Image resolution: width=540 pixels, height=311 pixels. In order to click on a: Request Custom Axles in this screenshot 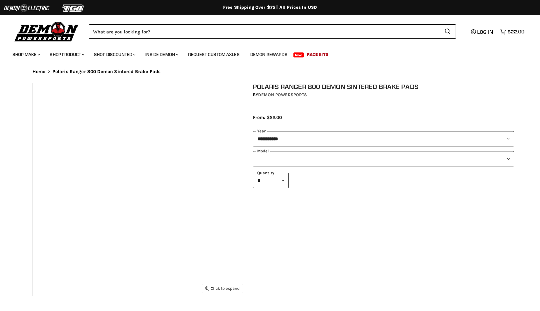, I will do `click(214, 54)`.